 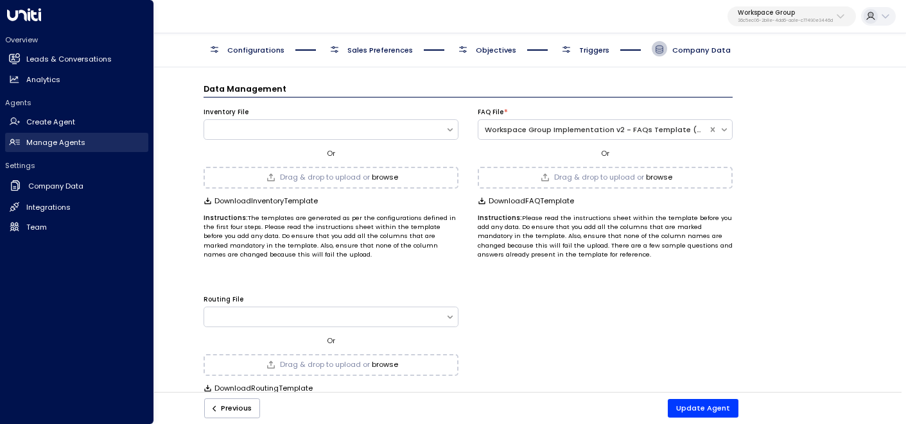 What do you see at coordinates (76, 227) in the screenshot?
I see `a: Team` at bounding box center [76, 227].